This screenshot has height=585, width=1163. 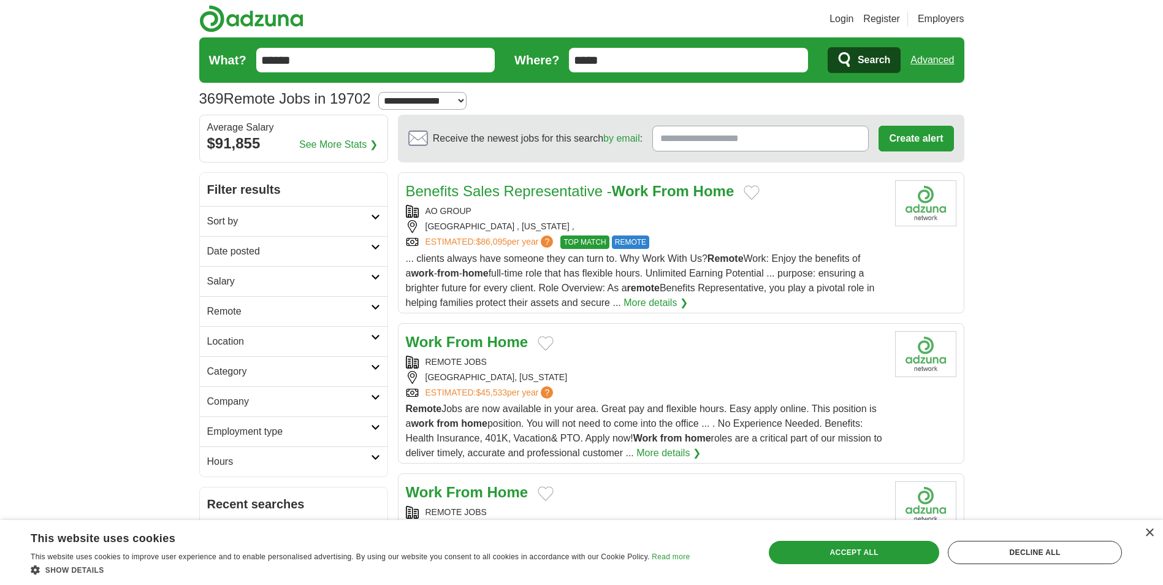 What do you see at coordinates (294, 221) in the screenshot?
I see `a: Sort by` at bounding box center [294, 221].